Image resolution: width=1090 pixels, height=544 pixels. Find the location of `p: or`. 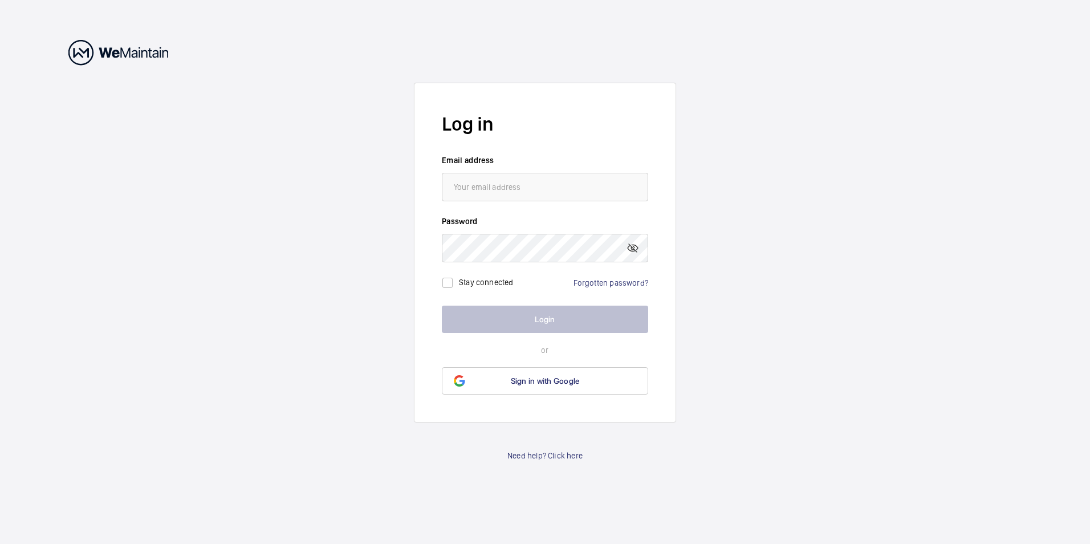

p: or is located at coordinates (545, 350).